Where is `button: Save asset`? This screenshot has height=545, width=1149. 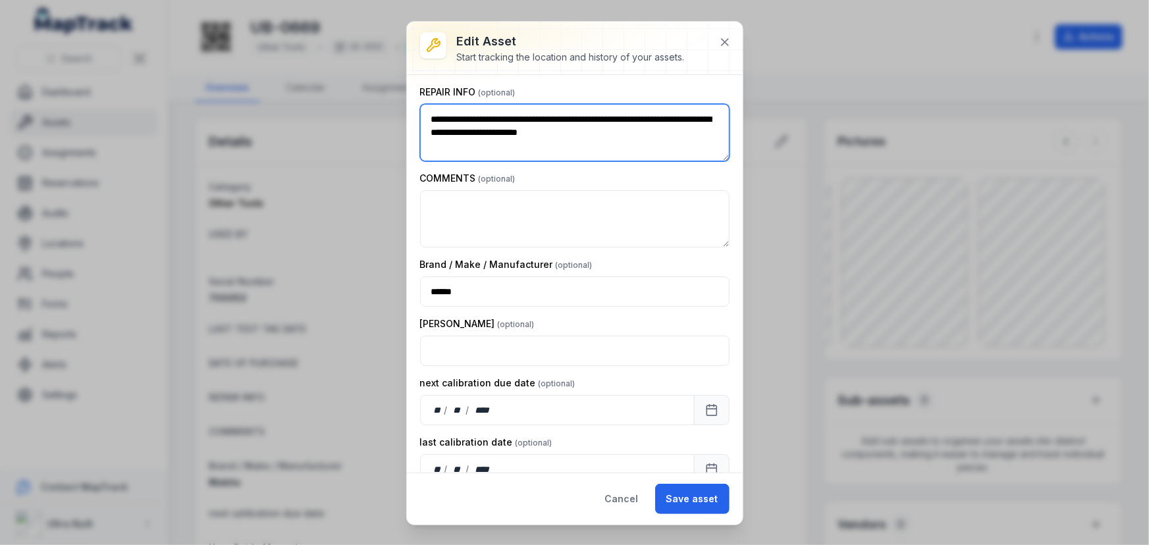
button: Save asset is located at coordinates (692, 499).